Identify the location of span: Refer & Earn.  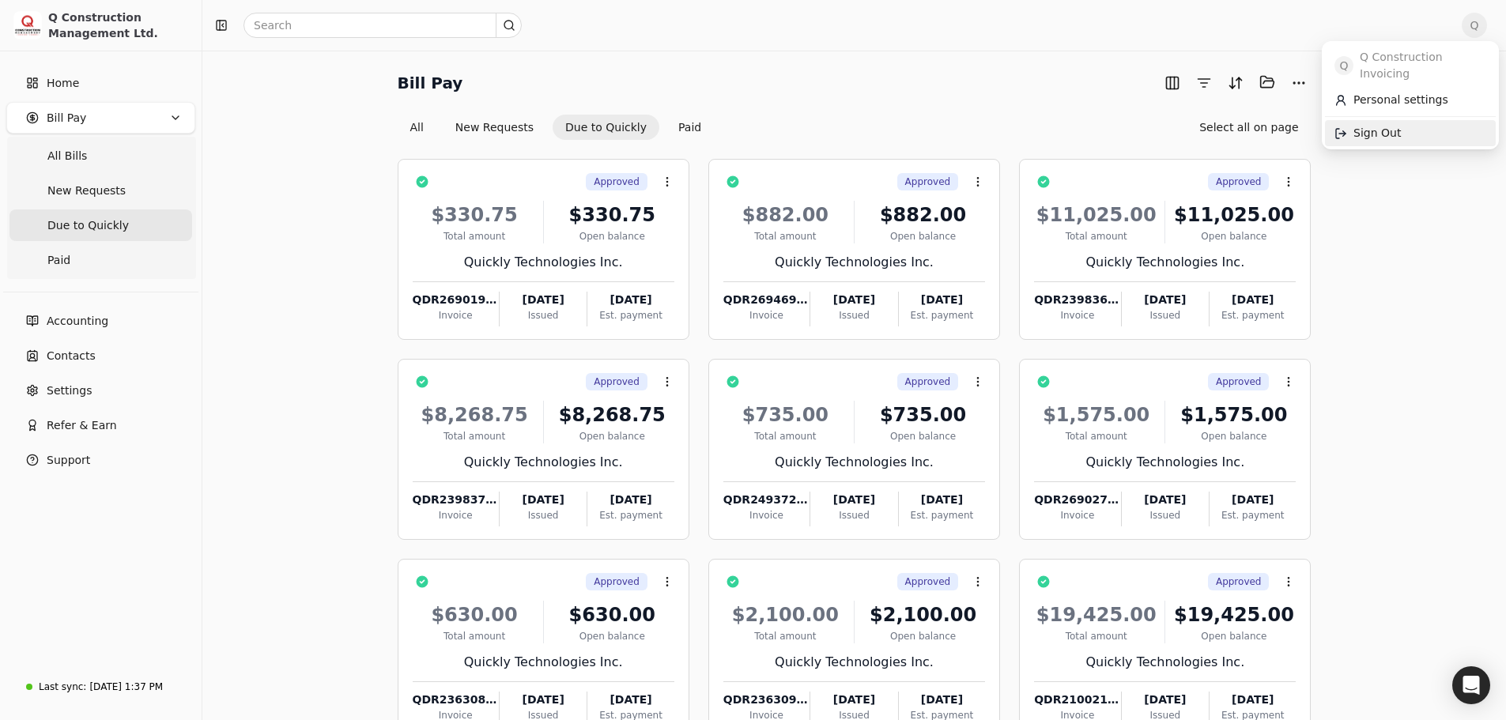
(81, 425).